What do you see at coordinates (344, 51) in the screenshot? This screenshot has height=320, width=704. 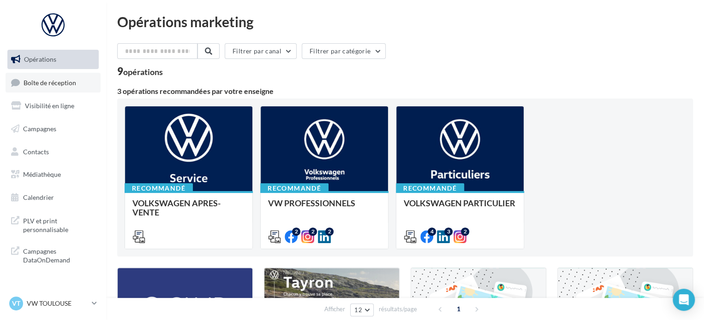 I see `button: Filtrer par catégorie` at bounding box center [344, 51].